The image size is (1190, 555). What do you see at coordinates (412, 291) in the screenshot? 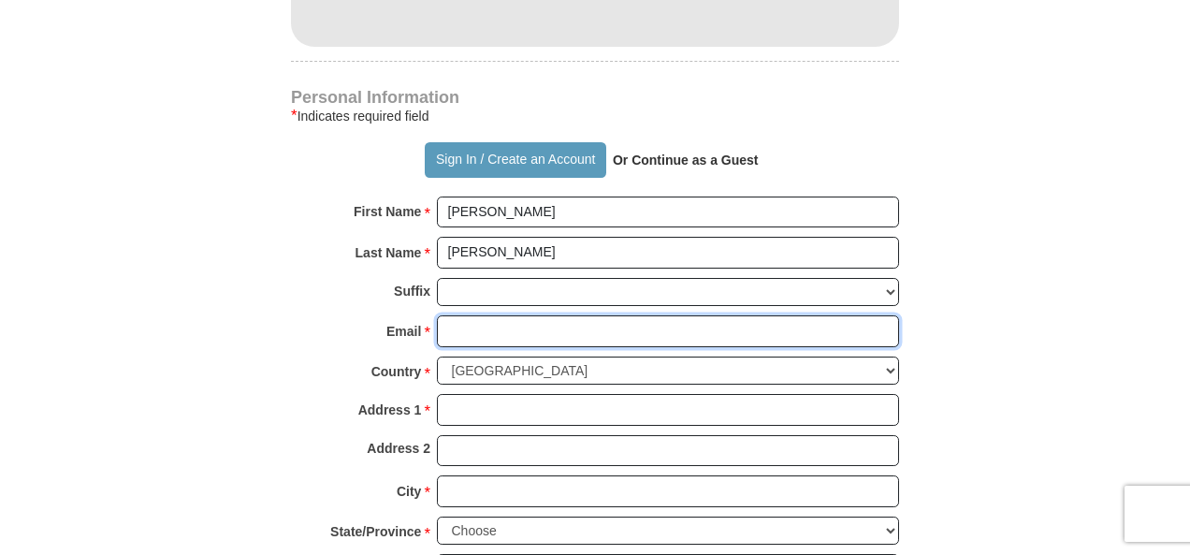
I see `strong: Suffix` at bounding box center [412, 291].